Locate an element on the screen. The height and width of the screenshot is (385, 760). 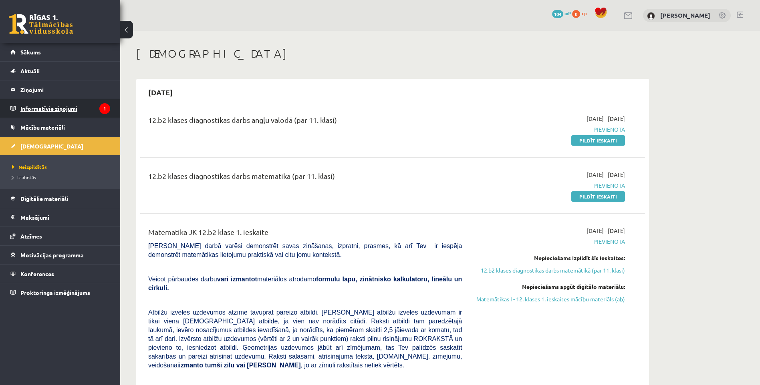
a: Mācību materiāli is located at coordinates (60, 127).